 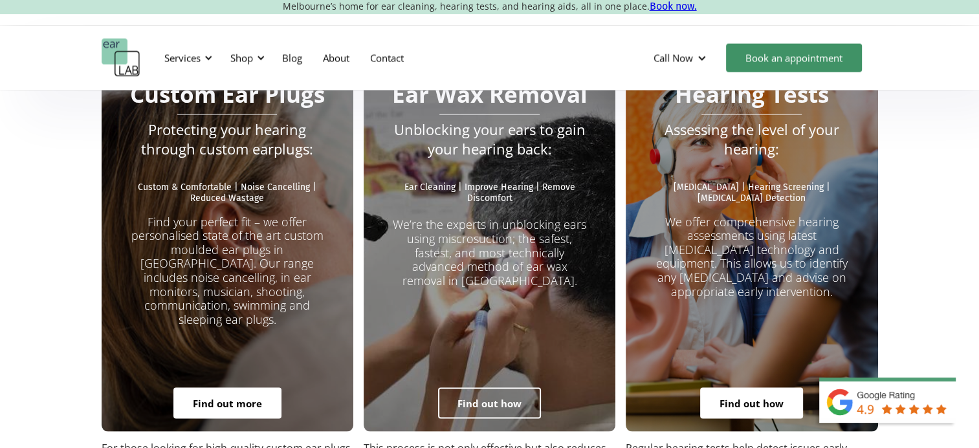 I want to click on a: About, so click(x=336, y=58).